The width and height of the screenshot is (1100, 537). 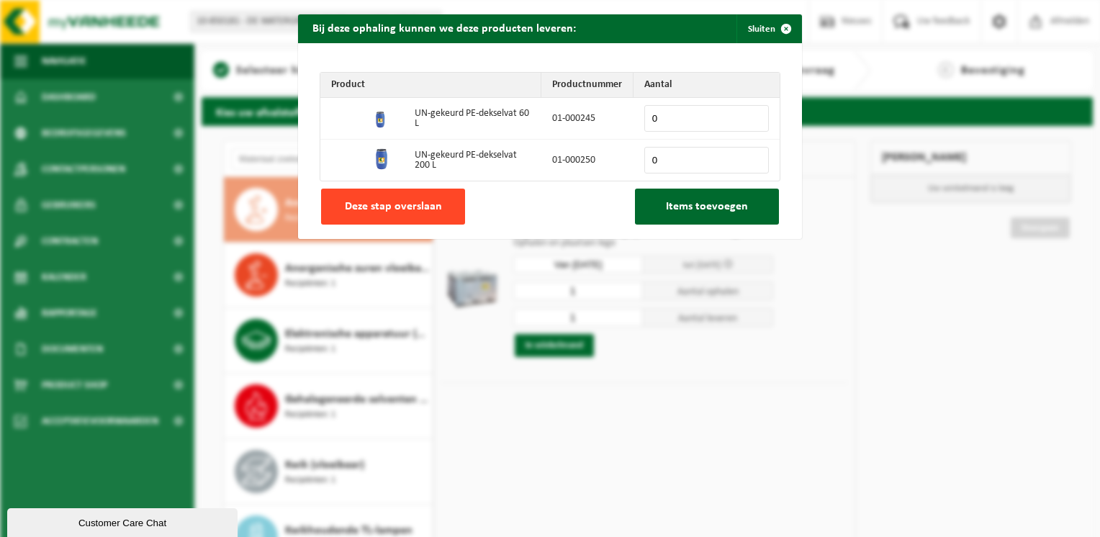 I want to click on td: UN-gekeurd PE-dekselvat 60 L, so click(x=472, y=119).